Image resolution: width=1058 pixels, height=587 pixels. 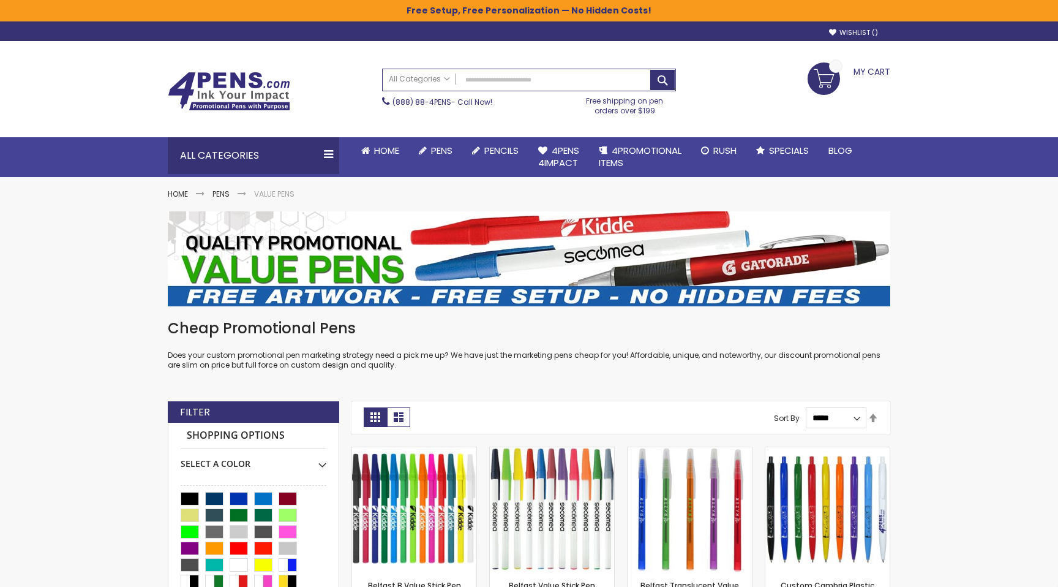 I want to click on span: Pencils, so click(x=502, y=150).